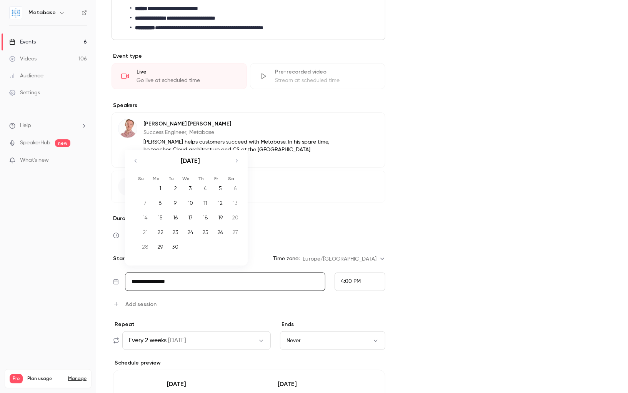  Describe the element at coordinates (160, 247) in the screenshot. I see `td: Monday, September 29, 2025` at that location.